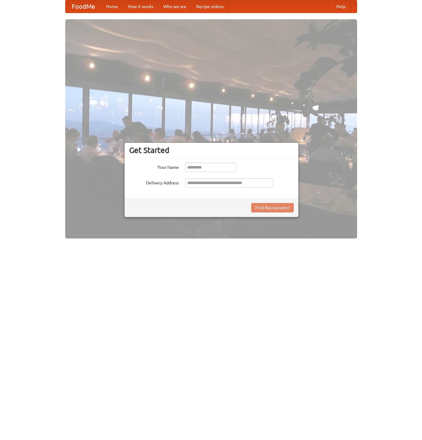  I want to click on a: How it works, so click(141, 7).